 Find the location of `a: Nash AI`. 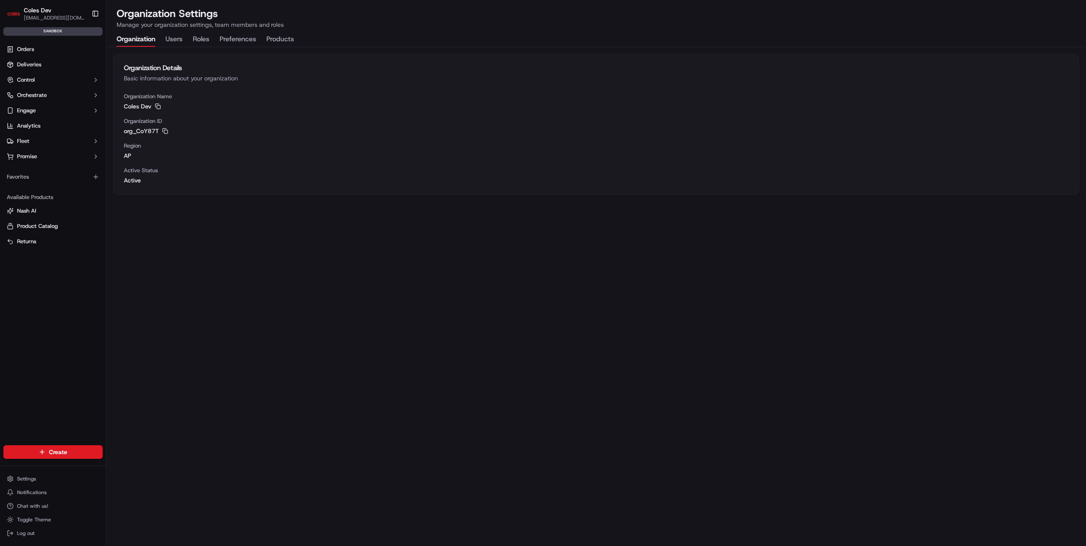

a: Nash AI is located at coordinates (53, 211).